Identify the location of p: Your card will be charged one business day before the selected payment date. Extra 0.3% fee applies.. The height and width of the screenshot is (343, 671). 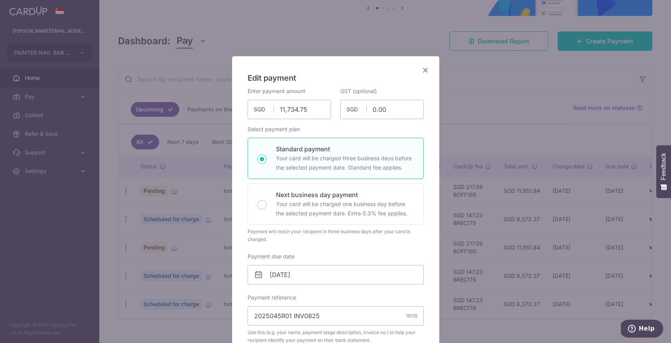
(345, 209).